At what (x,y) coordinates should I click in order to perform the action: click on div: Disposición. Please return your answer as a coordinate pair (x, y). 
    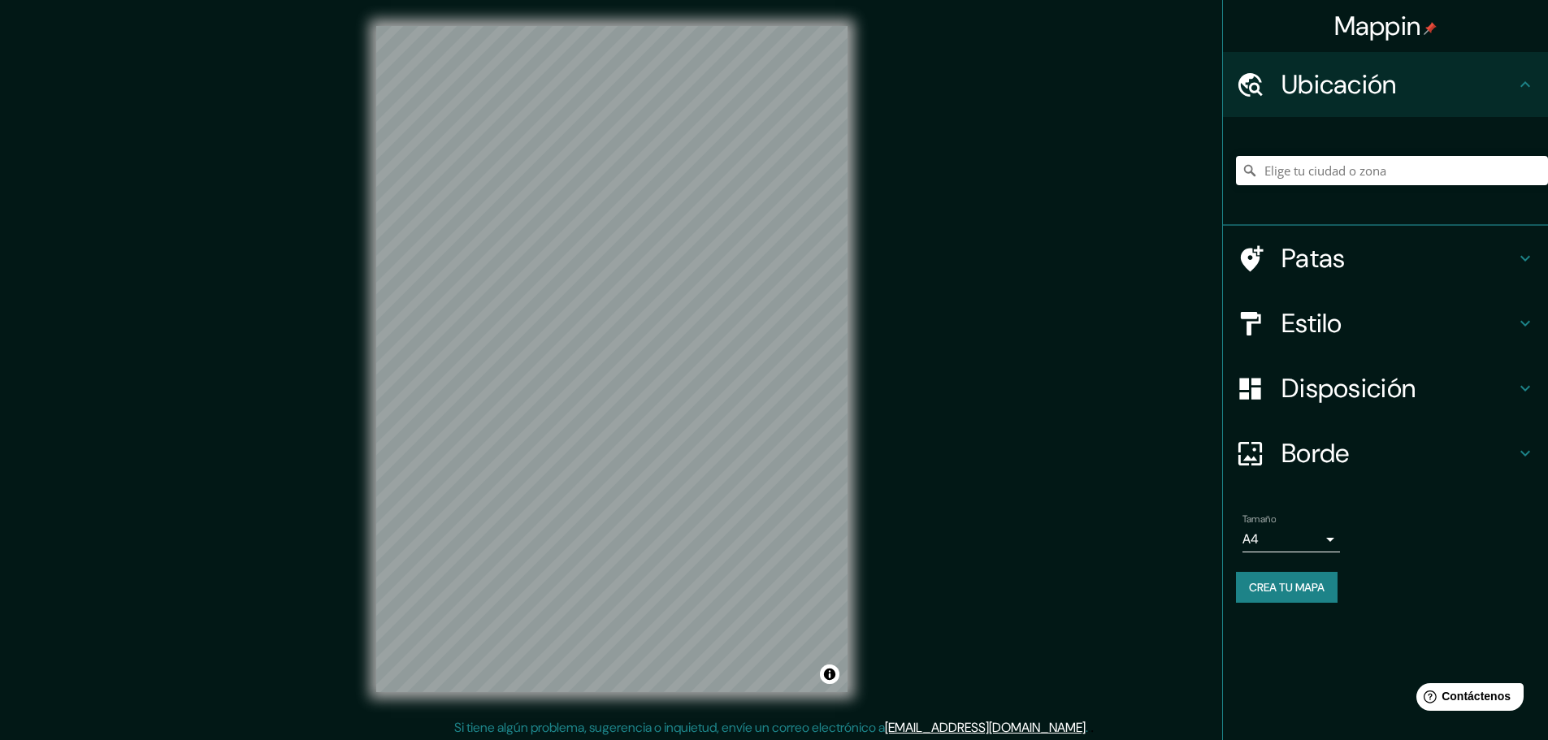
    Looking at the image, I should click on (1385, 388).